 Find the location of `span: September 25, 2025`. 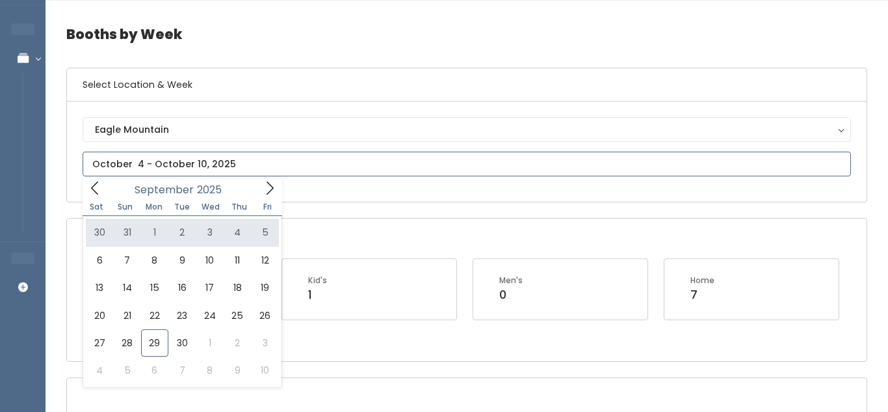

span: September 25, 2025 is located at coordinates (237, 315).